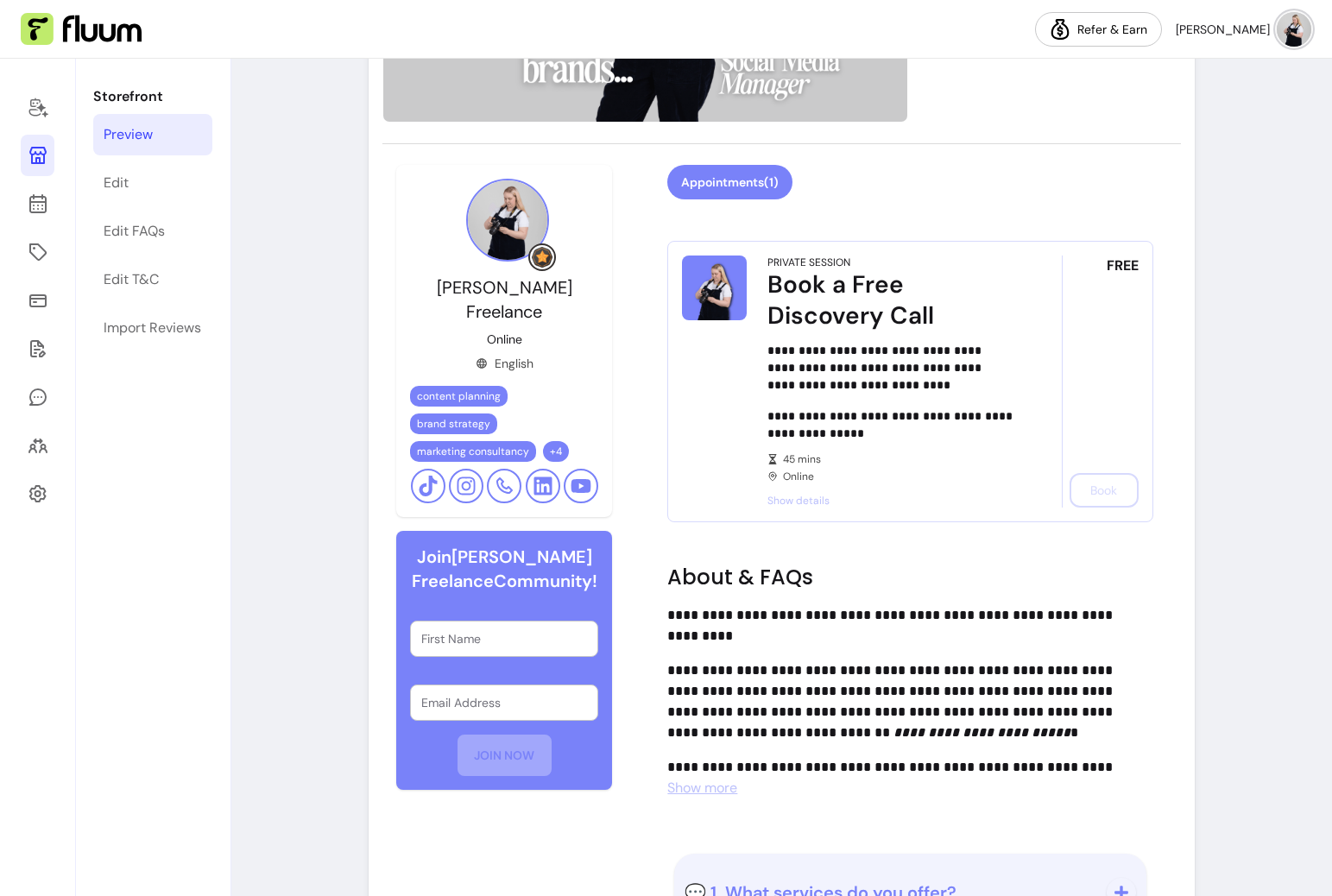 The image size is (1332, 896). I want to click on input: Email Address, so click(504, 702).